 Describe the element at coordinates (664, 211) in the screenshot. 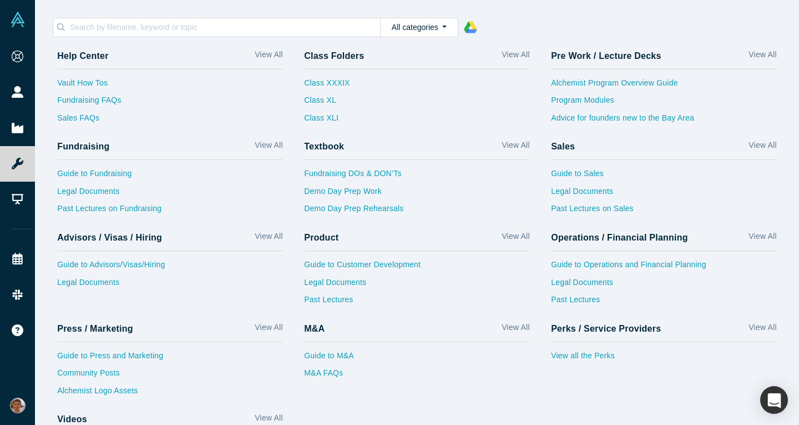

I see `a: Past Lectures on Sales` at that location.